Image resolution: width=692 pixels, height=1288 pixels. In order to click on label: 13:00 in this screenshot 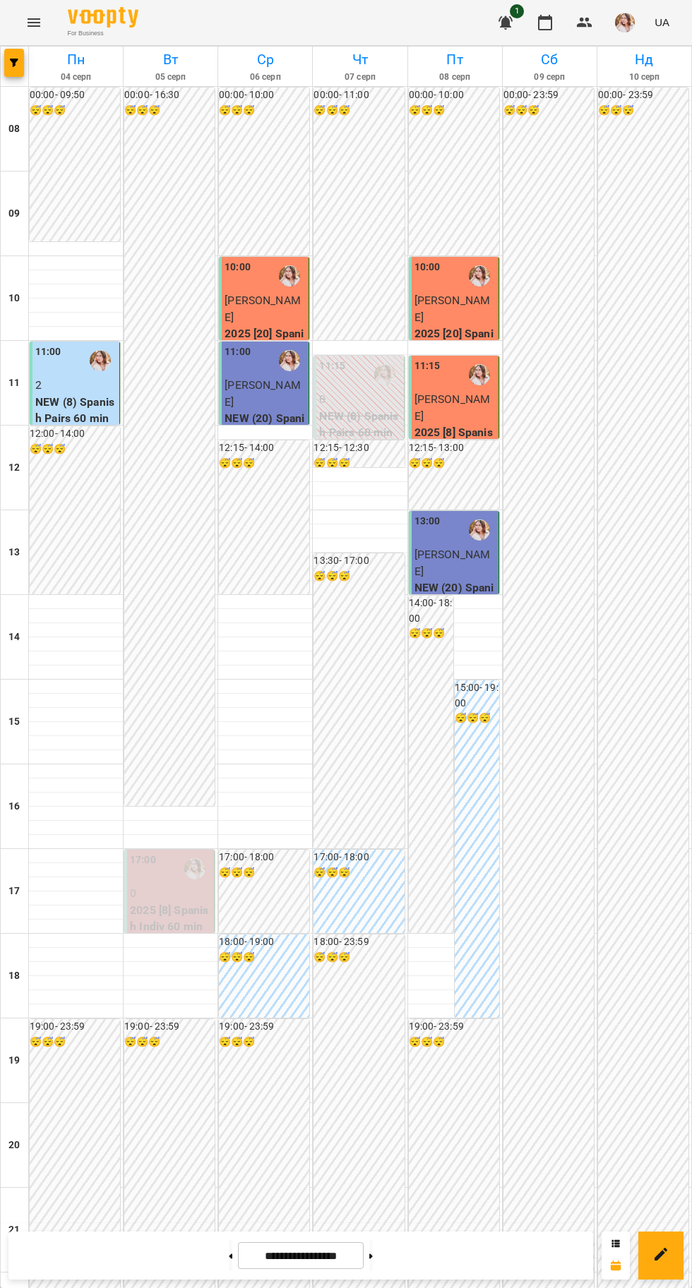, I will do `click(427, 522)`.